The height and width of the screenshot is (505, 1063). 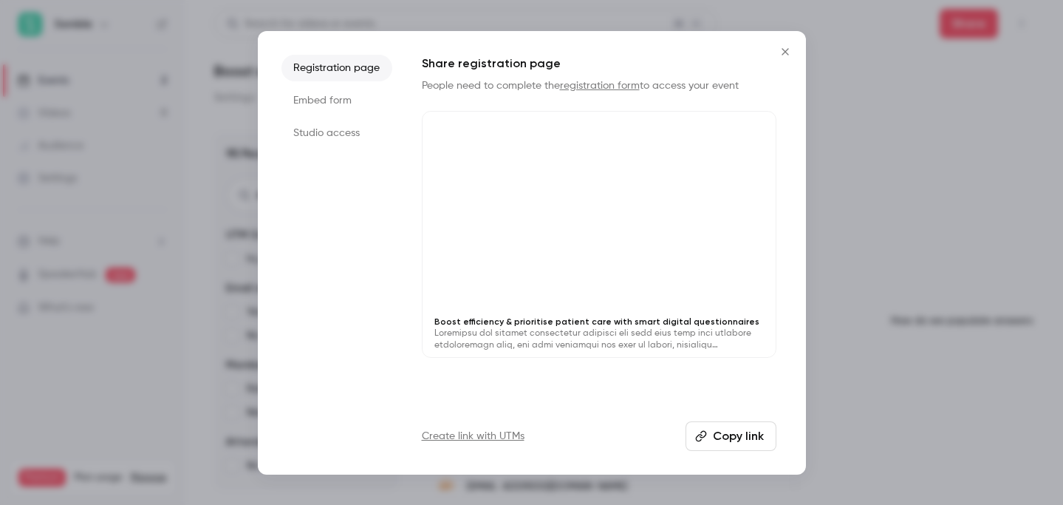 I want to click on p: Loremipsu dol sitamet consectetur adipisci eli sedd eius temp inci utlabore etdoloremagn aliq, en..., so click(x=599, y=339).